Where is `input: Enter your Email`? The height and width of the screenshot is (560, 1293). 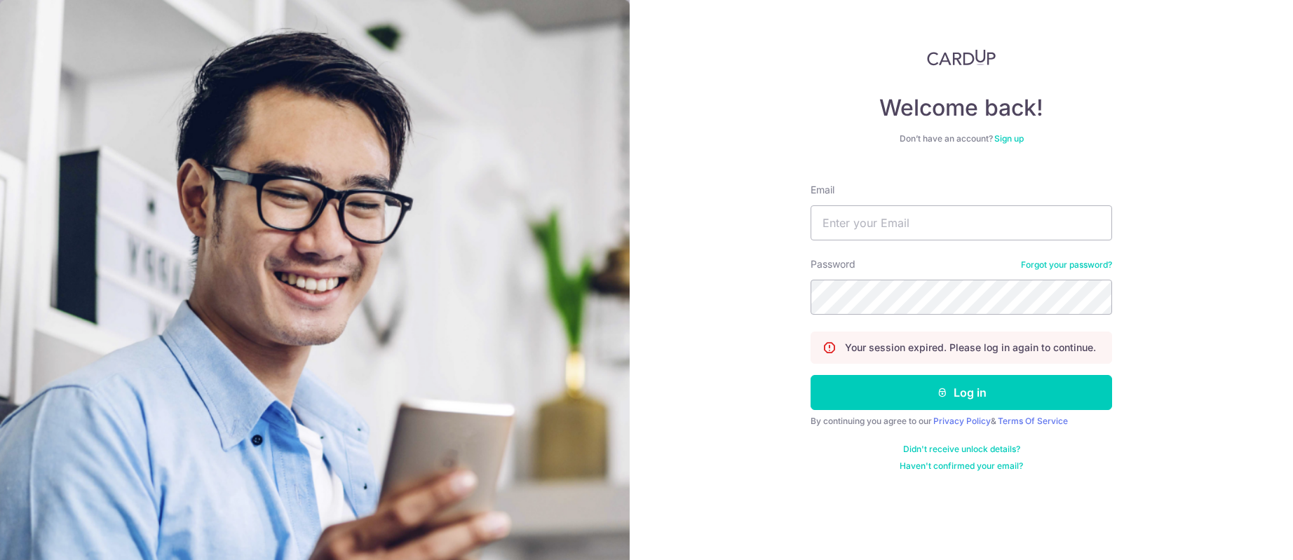
input: Enter your Email is located at coordinates (961, 223).